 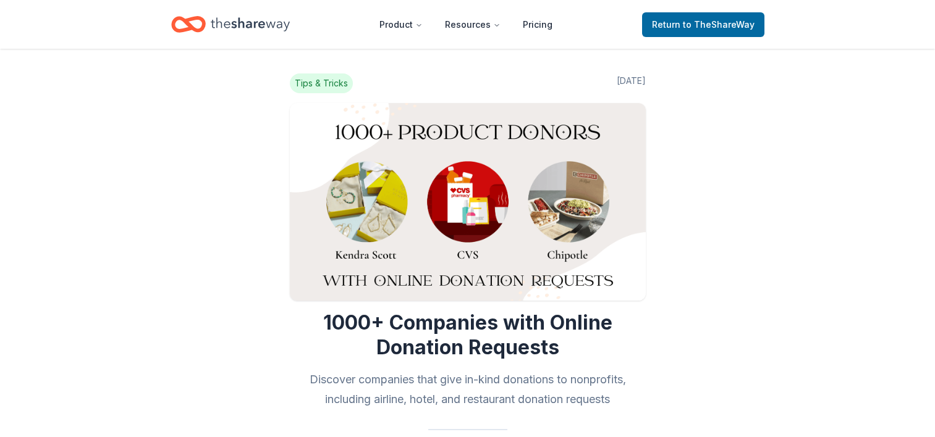 I want to click on button: Product, so click(x=401, y=25).